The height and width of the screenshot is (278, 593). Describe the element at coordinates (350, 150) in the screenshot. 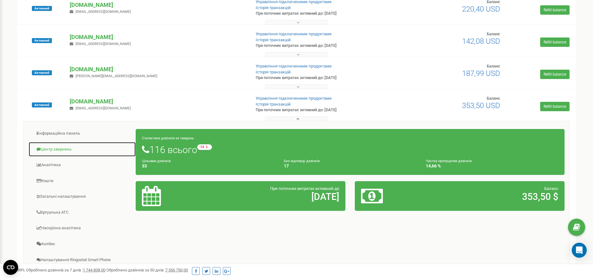

I see `h1: 116 всього` at that location.